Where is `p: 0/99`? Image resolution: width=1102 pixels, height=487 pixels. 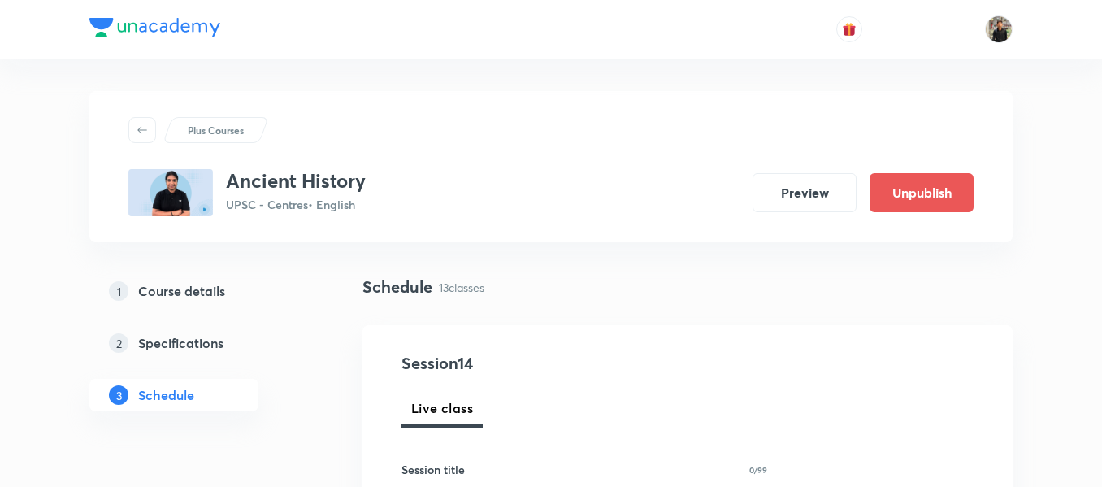 p: 0/99 is located at coordinates (758, 470).